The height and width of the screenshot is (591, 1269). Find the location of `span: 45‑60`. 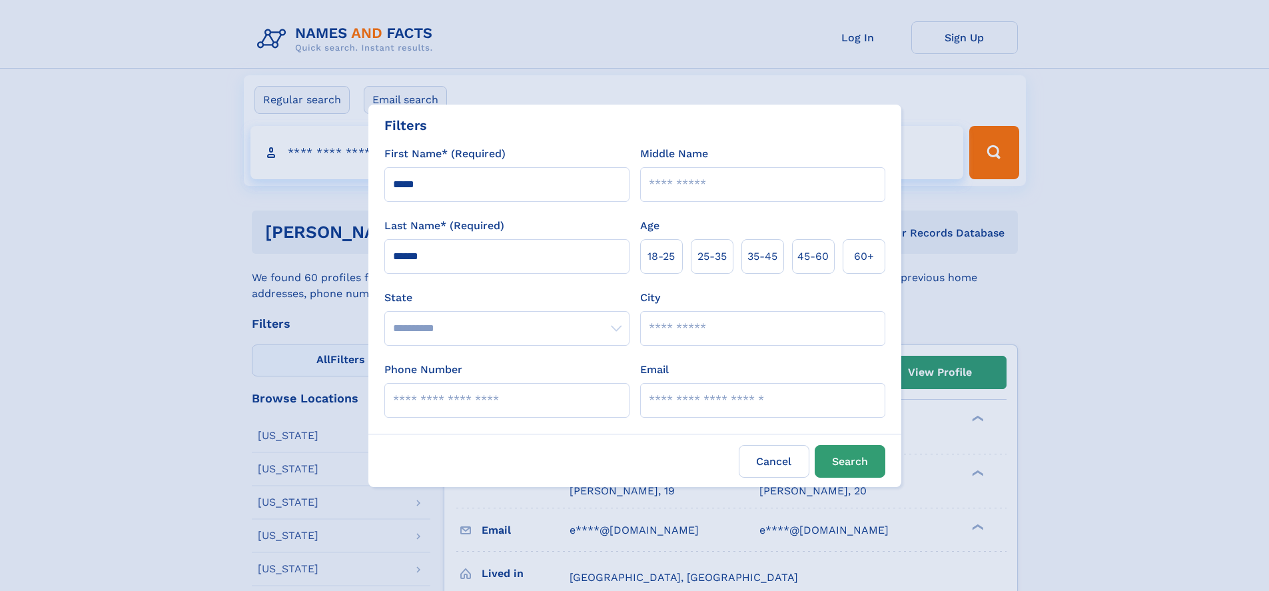

span: 45‑60 is located at coordinates (813, 256).